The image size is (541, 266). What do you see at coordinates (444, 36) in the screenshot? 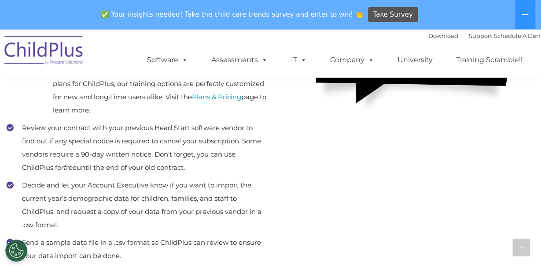
I see `a: Download` at bounding box center [444, 36].